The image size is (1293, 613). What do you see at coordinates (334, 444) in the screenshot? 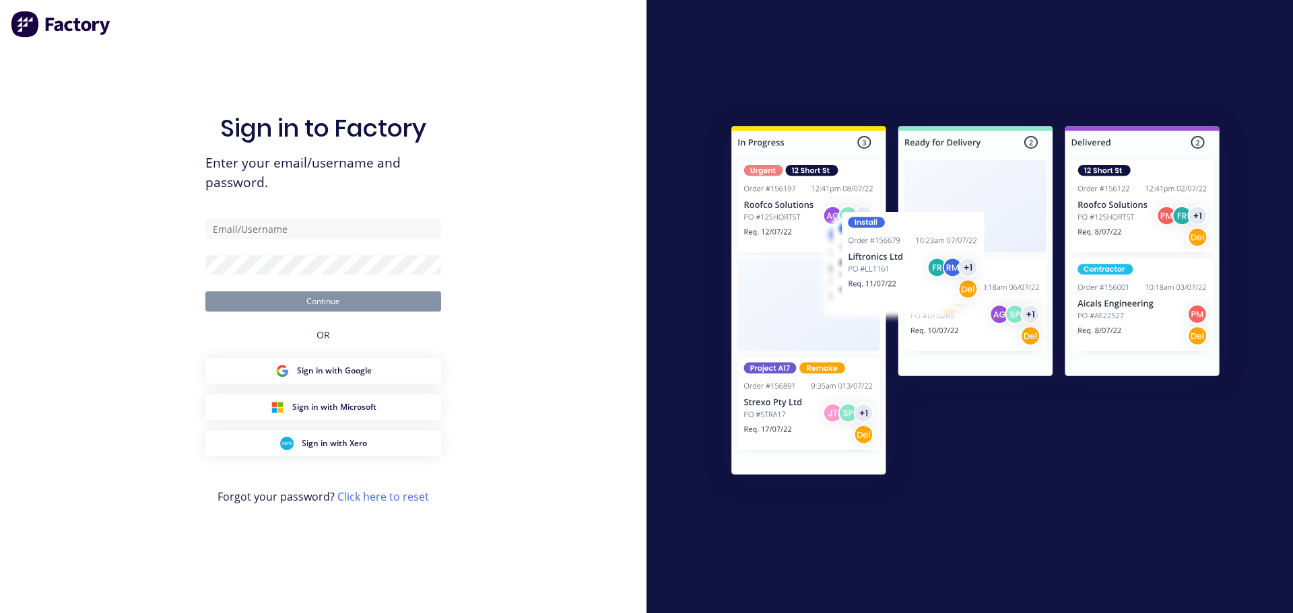
I see `span: Sign in with Xero` at bounding box center [334, 444].